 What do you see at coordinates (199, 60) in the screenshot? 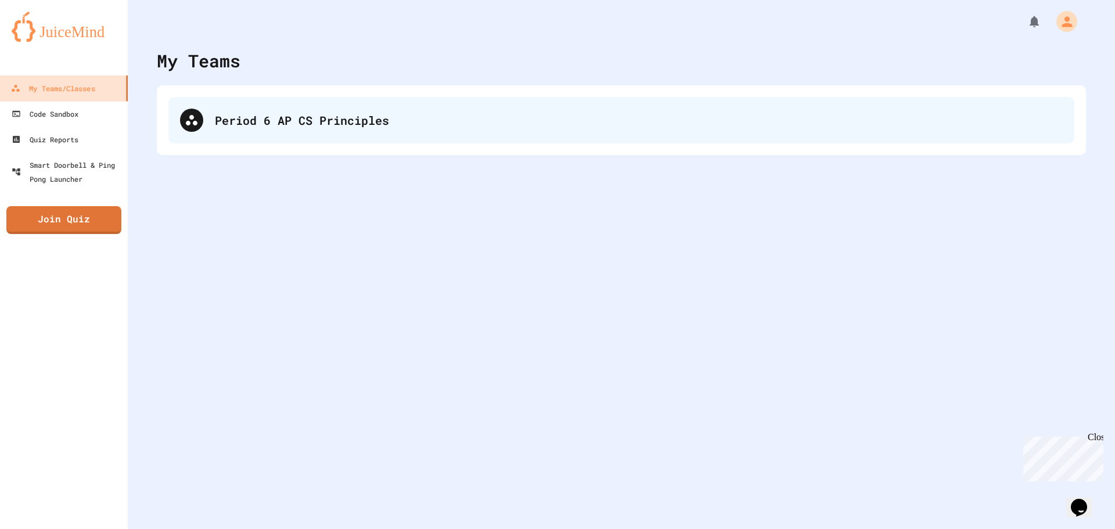
I see `div: My Teams` at bounding box center [199, 60].